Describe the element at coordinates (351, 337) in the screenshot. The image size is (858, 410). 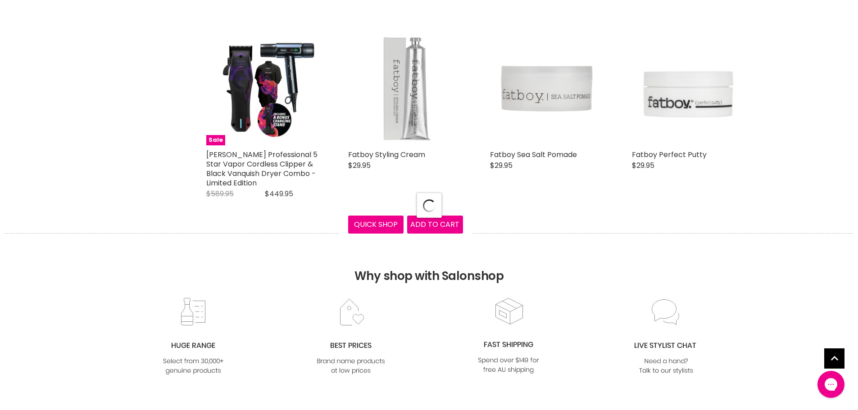
I see `img: prices.jpg` at that location.